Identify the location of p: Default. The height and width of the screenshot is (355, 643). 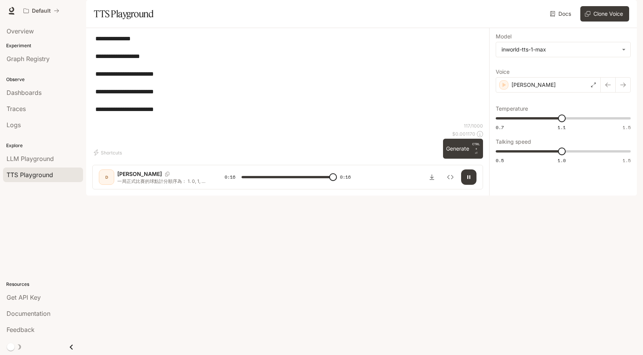
(41, 11).